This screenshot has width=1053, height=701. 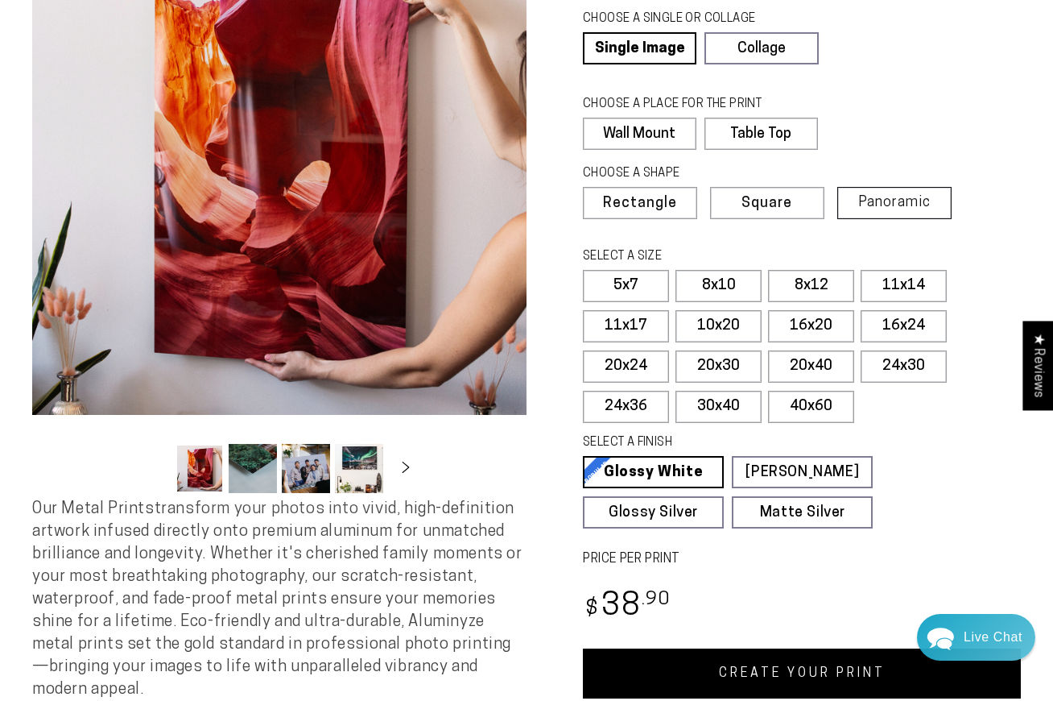 What do you see at coordinates (976, 637) in the screenshot?
I see `div: Chat widget toggle` at bounding box center [976, 637].